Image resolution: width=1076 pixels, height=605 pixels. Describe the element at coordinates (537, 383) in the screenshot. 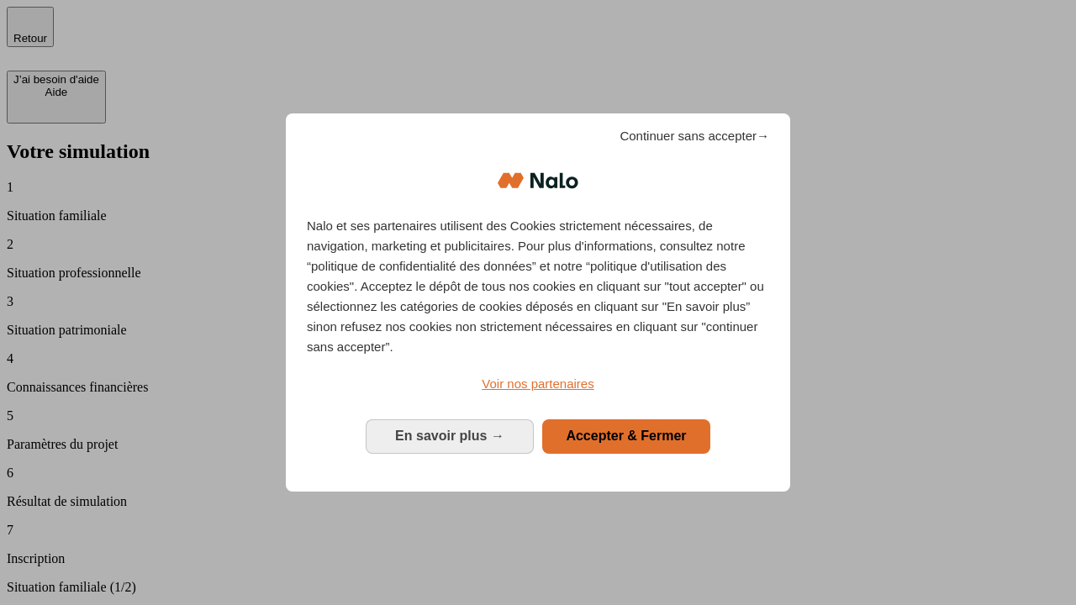

I see `span: Voir nos partenaires` at that location.